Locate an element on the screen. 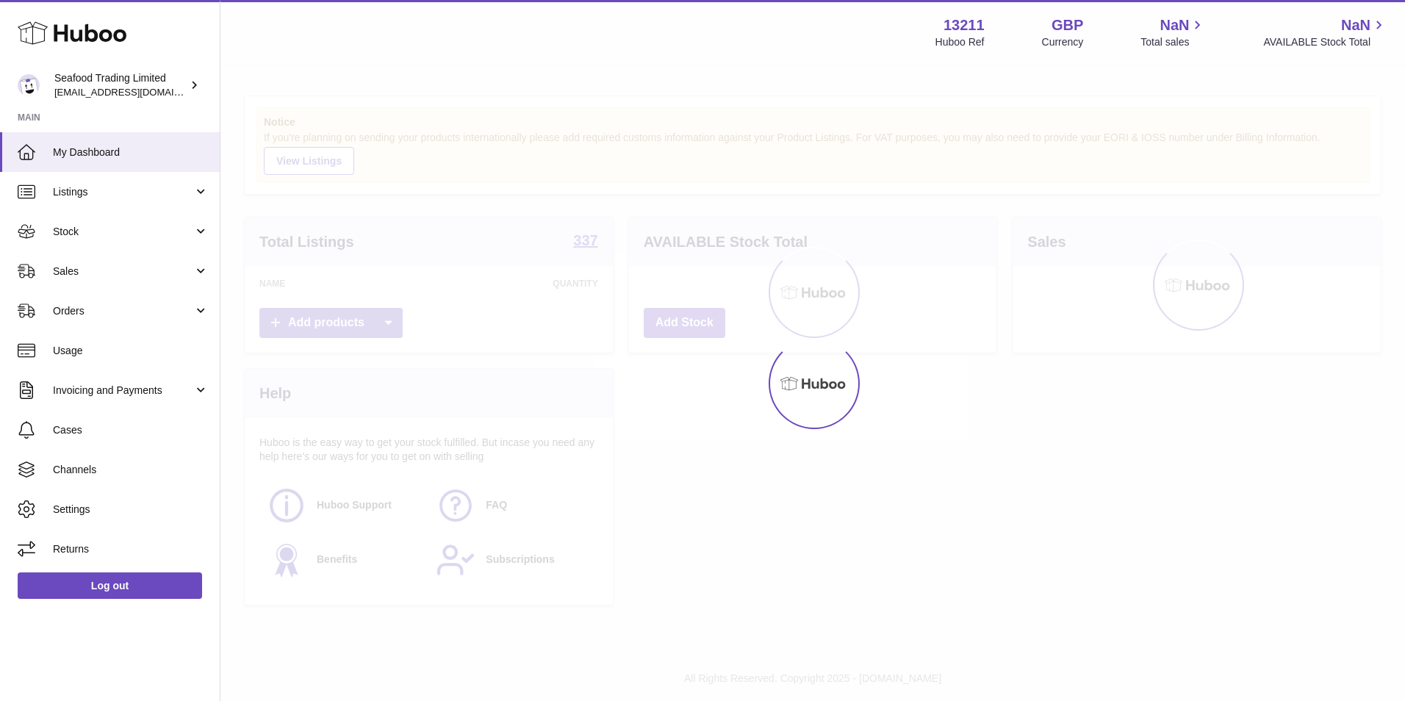  strong: 13211 is located at coordinates (964, 25).